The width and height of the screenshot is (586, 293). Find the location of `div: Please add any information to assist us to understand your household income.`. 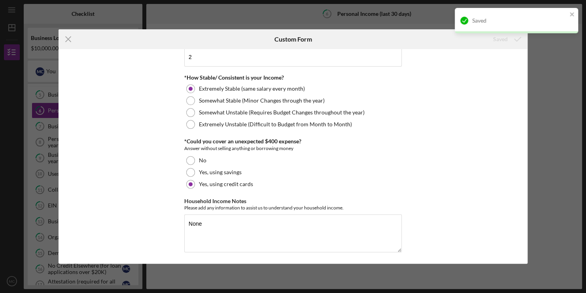

div: Please add any information to assist us to understand your household income. is located at coordinates (293, 207).